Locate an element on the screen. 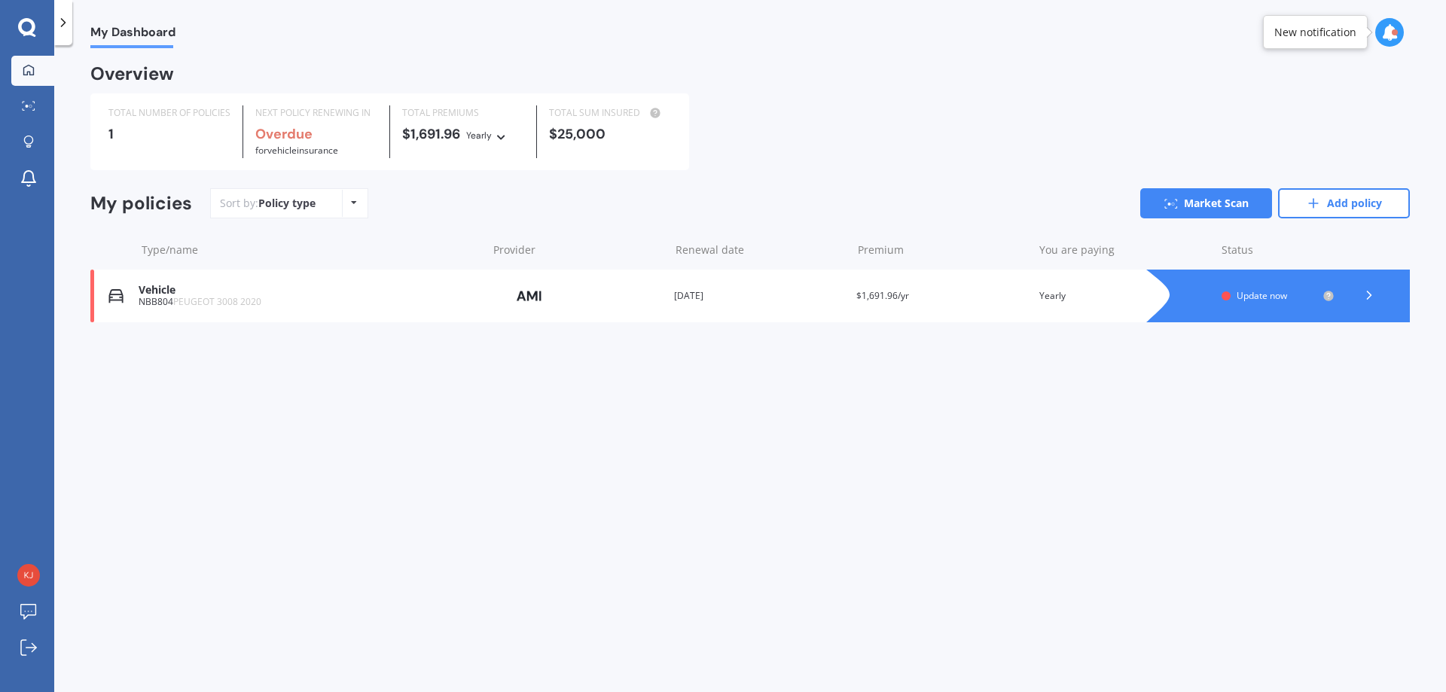  div: Premium is located at coordinates (943, 250).